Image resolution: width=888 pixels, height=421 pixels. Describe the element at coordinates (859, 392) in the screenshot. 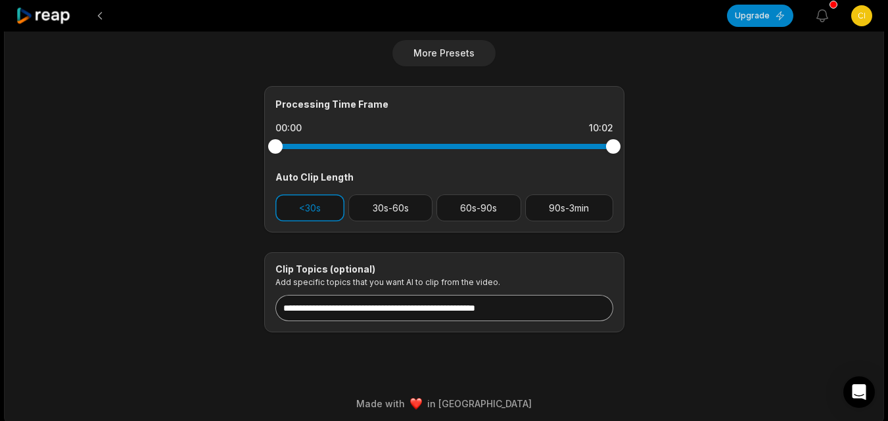

I see `div: Open Intercom Messenger` at that location.